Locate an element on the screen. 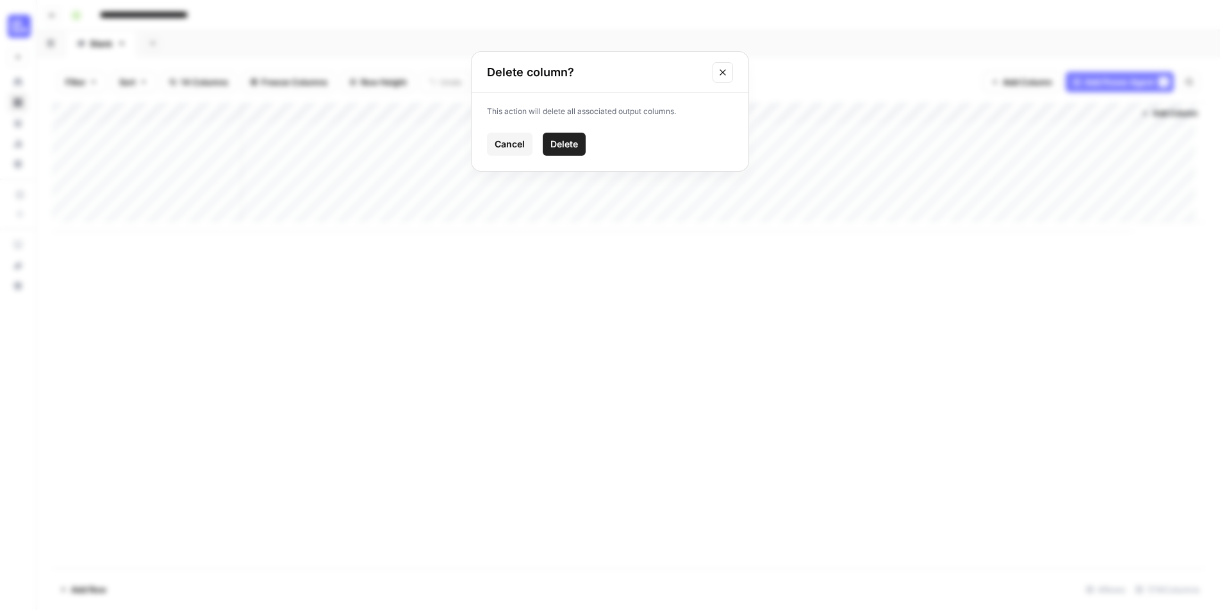 This screenshot has height=610, width=1220. p: This action will delete all associated output columns. is located at coordinates (610, 111).